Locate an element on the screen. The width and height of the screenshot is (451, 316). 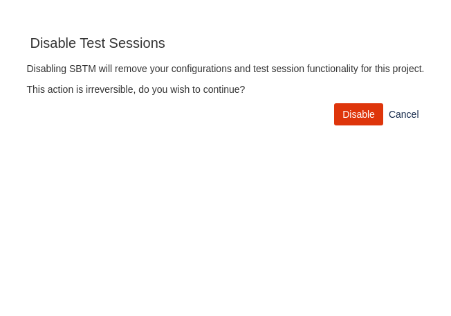
span: Disable is located at coordinates (358, 114).